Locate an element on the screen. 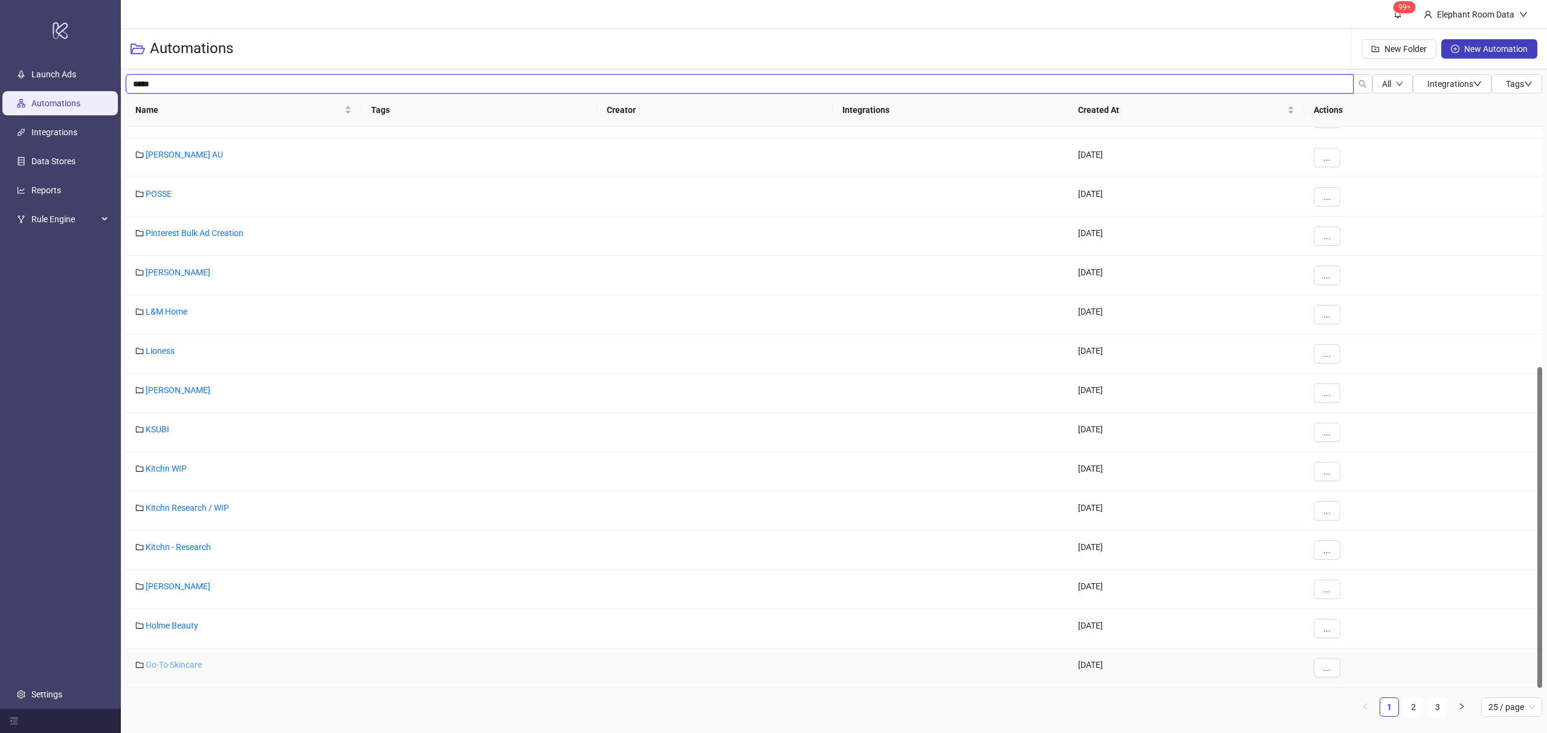  li: 2 is located at coordinates (1413, 707).